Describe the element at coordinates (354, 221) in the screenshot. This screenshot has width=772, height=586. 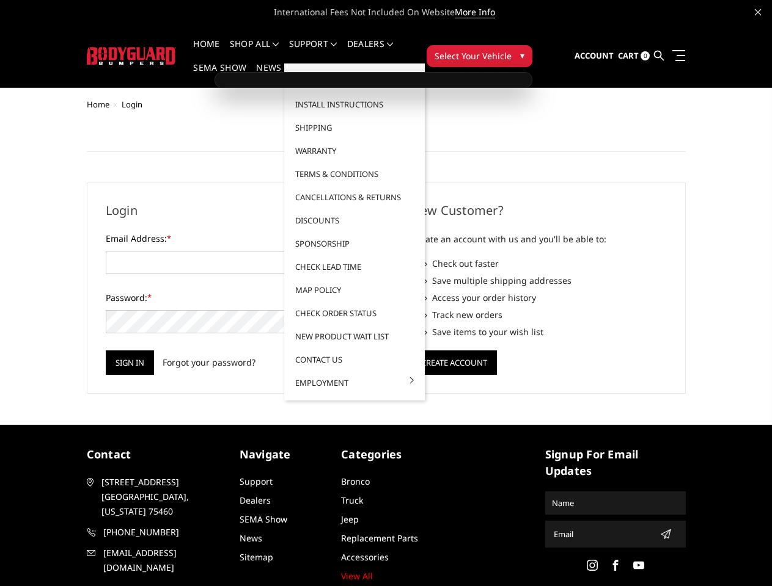
I see `a: Discounts` at that location.